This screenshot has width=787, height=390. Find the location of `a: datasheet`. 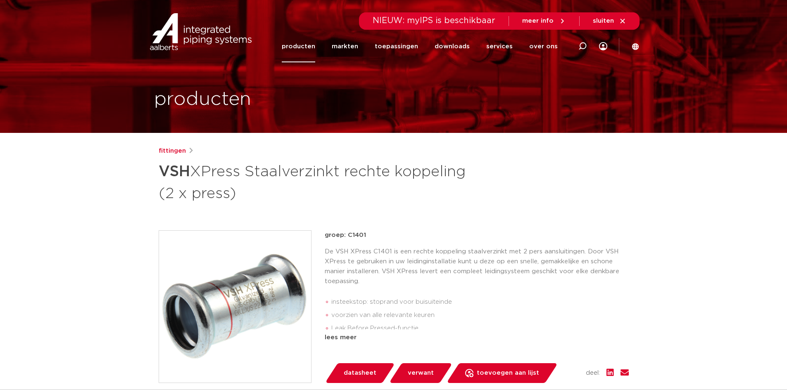

a: datasheet is located at coordinates (360, 373).